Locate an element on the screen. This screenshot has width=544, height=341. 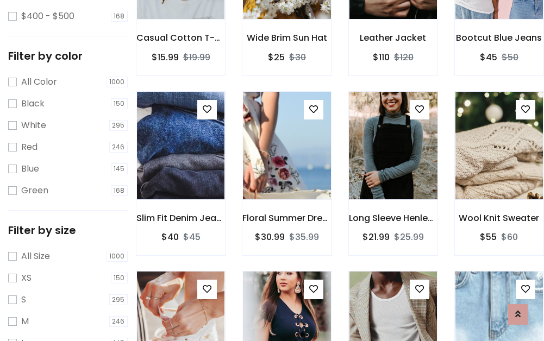
h6: Floral Summer Dress is located at coordinates (286, 218).